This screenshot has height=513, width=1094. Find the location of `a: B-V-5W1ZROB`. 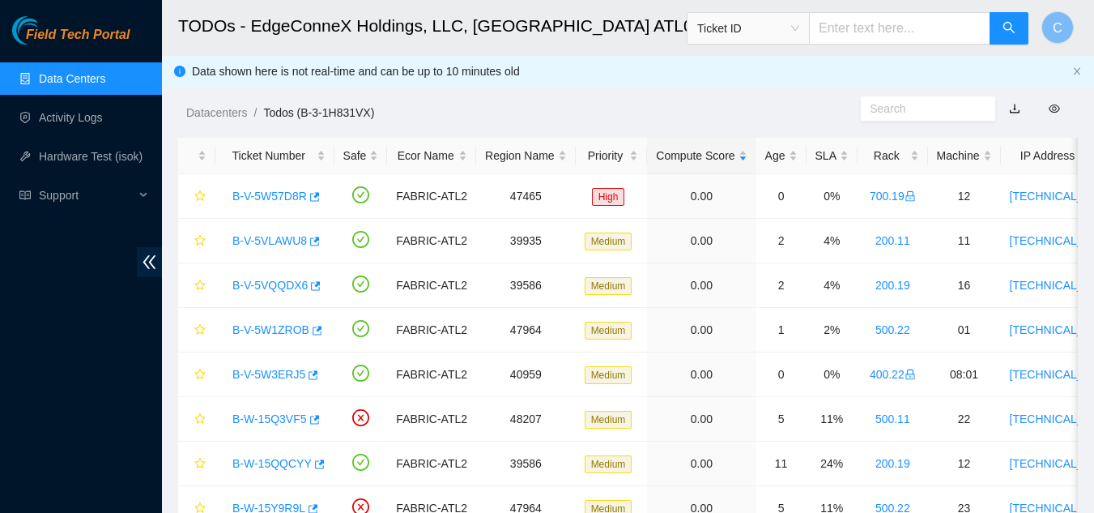

a: B-V-5W1ZROB is located at coordinates (271, 330).